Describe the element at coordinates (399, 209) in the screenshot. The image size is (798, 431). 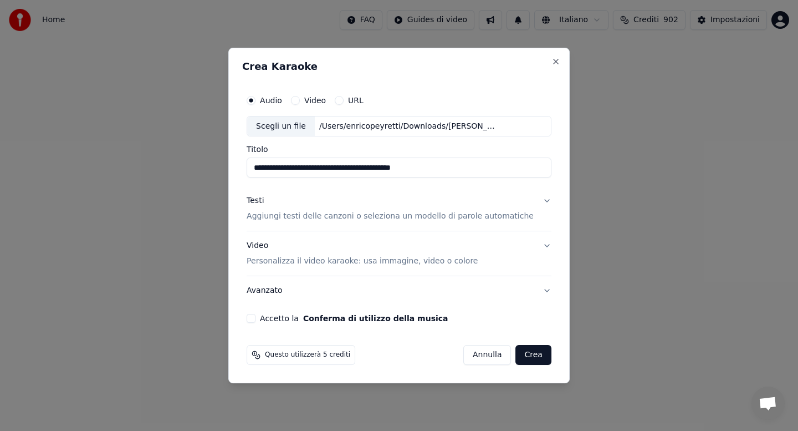
I see `button: TestiAggiungi testi delle canzoni o seleziona un modello di parole automatiche` at that location.